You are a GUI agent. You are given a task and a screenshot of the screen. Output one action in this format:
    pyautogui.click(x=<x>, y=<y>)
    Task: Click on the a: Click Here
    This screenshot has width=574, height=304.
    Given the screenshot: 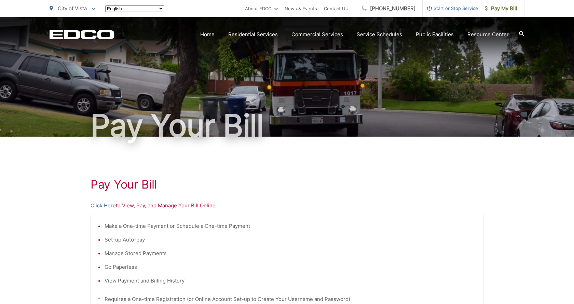 What is the action you would take?
    pyautogui.click(x=103, y=206)
    